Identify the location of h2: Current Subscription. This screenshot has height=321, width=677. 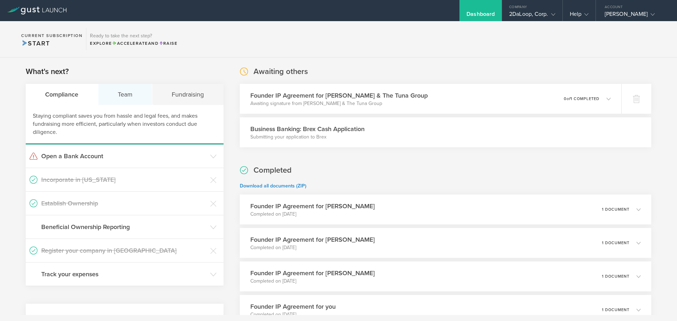
(52, 36).